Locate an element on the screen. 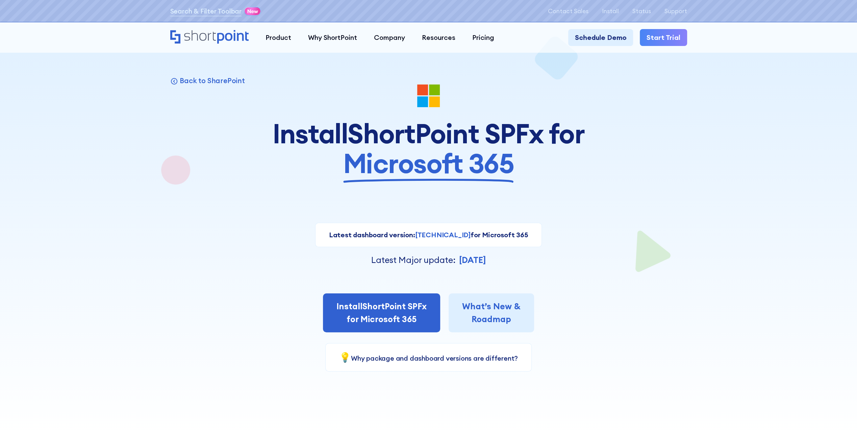 The width and height of the screenshot is (857, 434). p: Latest Major update: is located at coordinates (414, 260).